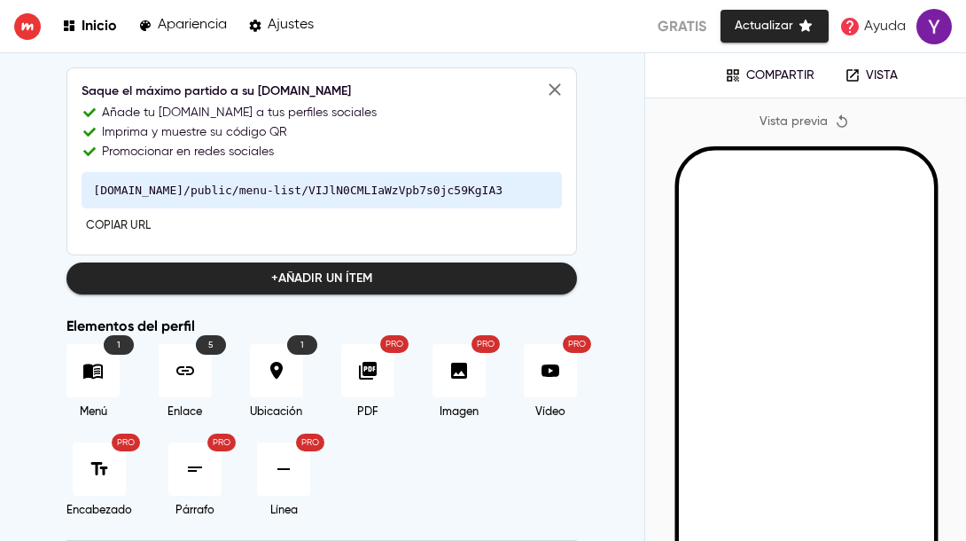 The height and width of the screenshot is (541, 966). Describe the element at coordinates (192, 25) in the screenshot. I see `p: Apariencia` at that location.